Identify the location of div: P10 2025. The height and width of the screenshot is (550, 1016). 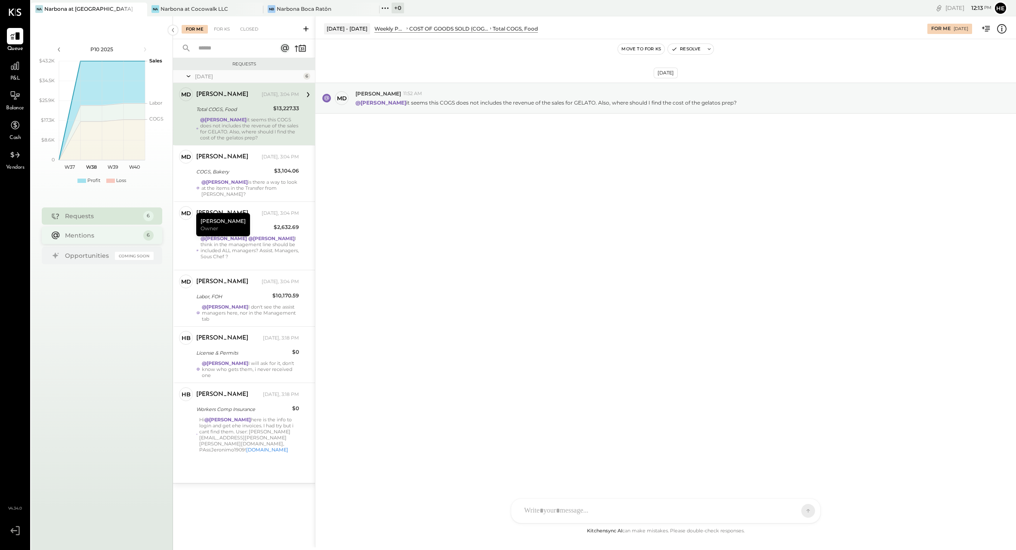
(102, 49).